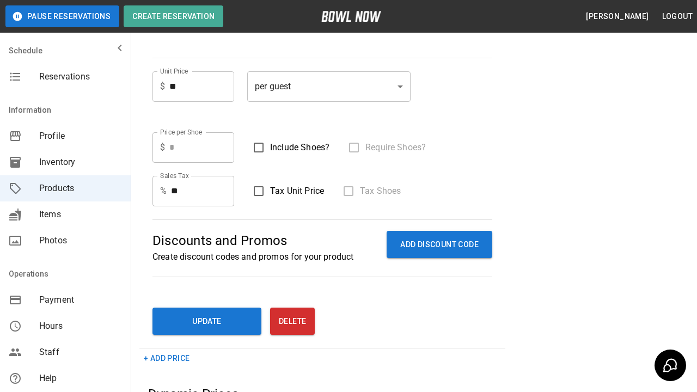  I want to click on p: Create discount codes and promos for your product, so click(253, 257).